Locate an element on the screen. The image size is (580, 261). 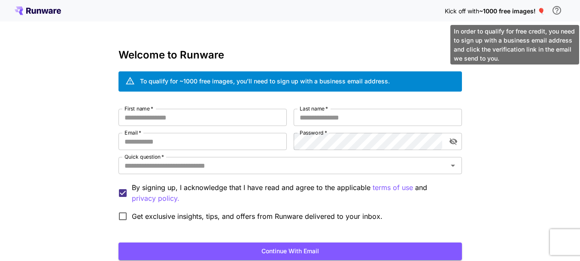
label: Quick question is located at coordinates (144, 156).